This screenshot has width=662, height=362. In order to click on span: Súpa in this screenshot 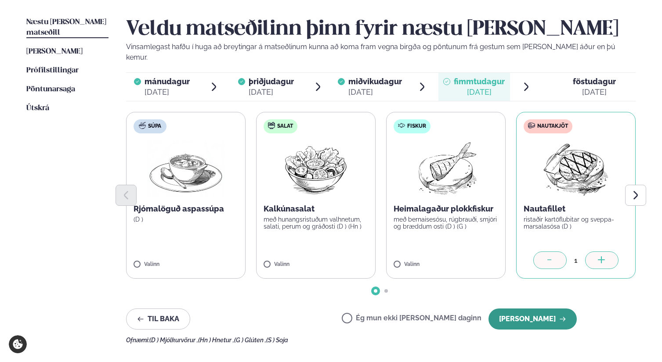, I will do `click(155, 127)`.